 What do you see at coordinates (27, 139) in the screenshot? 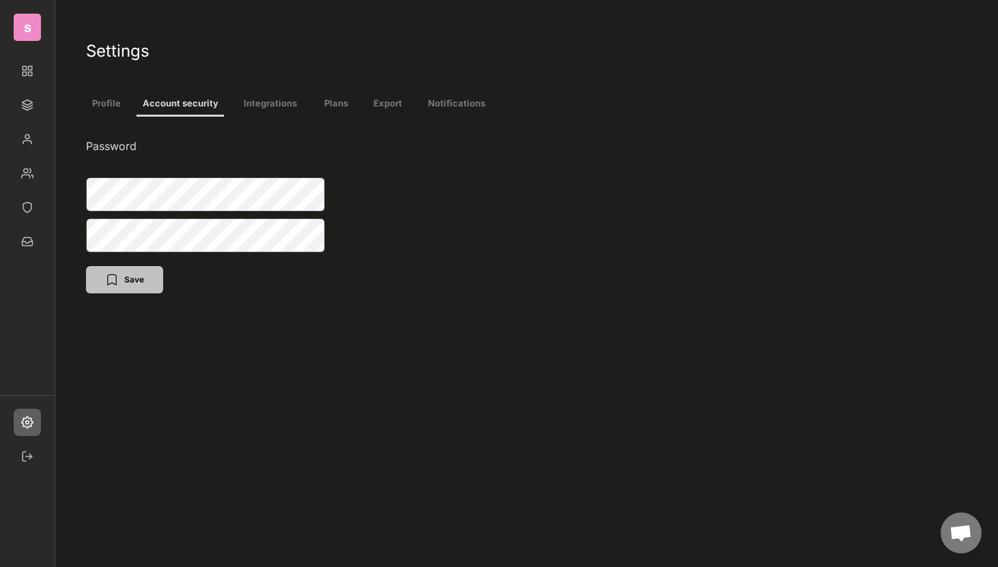
I see `div: Members` at bounding box center [27, 139].